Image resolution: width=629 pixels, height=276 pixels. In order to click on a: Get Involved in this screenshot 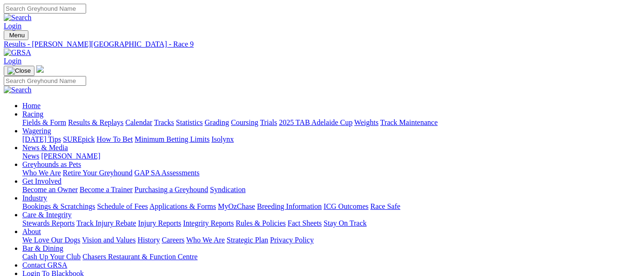, I will do `click(42, 181)`.